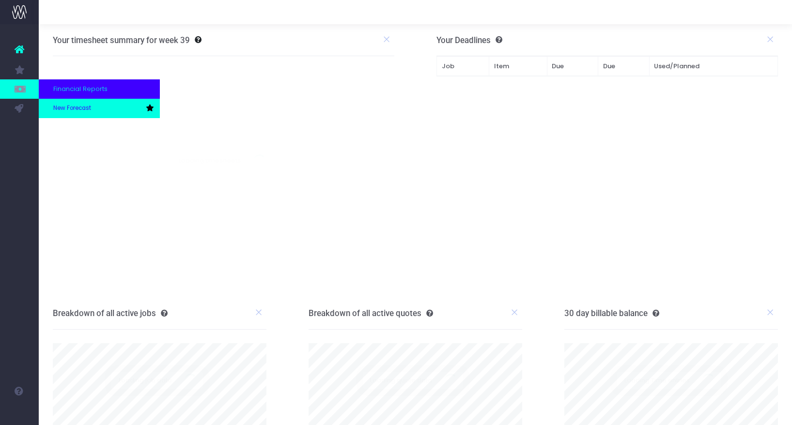 This screenshot has height=425, width=792. What do you see at coordinates (80, 89) in the screenshot?
I see `span: Financial Reports` at bounding box center [80, 89].